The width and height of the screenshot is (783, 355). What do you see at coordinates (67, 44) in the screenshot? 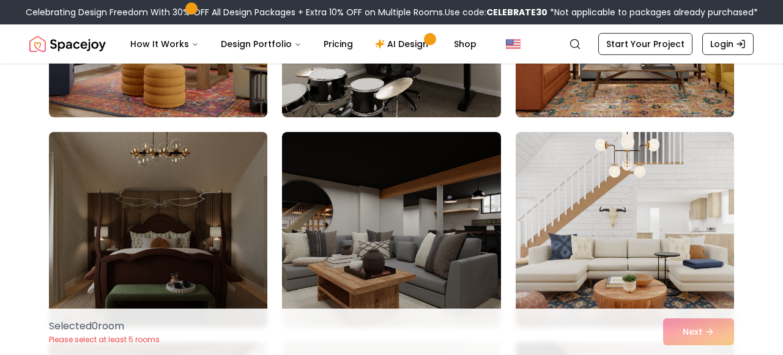
I see `img: Spacejoy Logo` at bounding box center [67, 44].